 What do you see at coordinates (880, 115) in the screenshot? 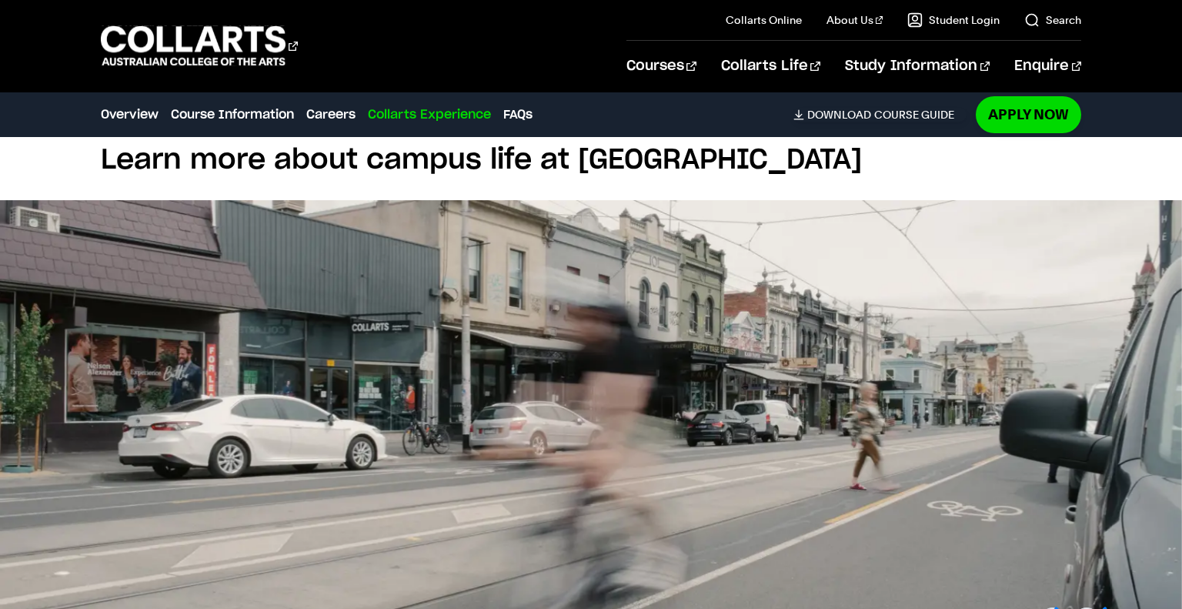
I see `a: DownloadCourse Guide` at bounding box center [880, 115].